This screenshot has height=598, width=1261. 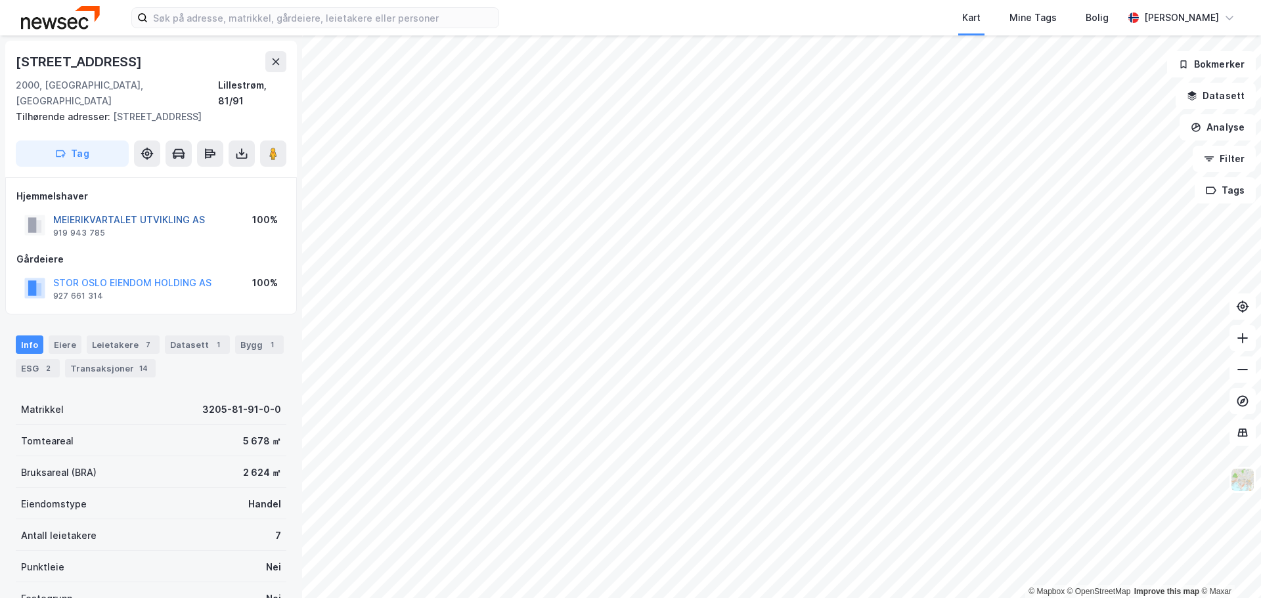 What do you see at coordinates (151, 259) in the screenshot?
I see `div: Gårdeiere` at bounding box center [151, 259].